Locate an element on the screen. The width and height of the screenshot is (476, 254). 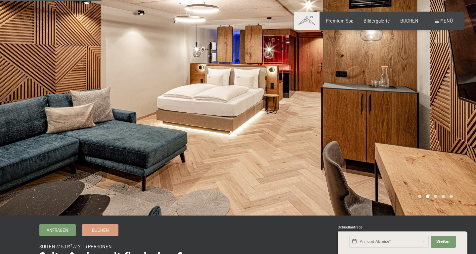
span: Buchen is located at coordinates (100, 230).